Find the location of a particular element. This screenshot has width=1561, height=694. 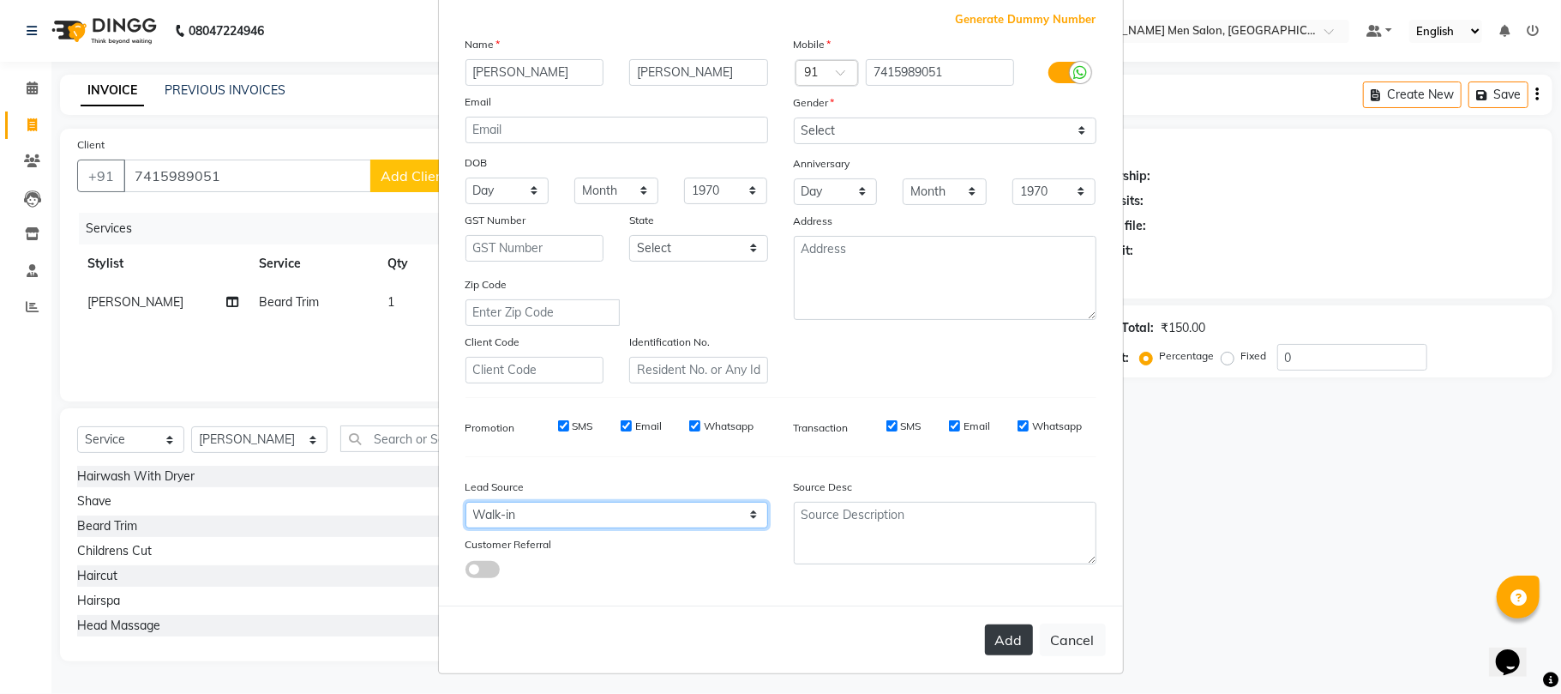

input: Mobile is located at coordinates (940, 72).